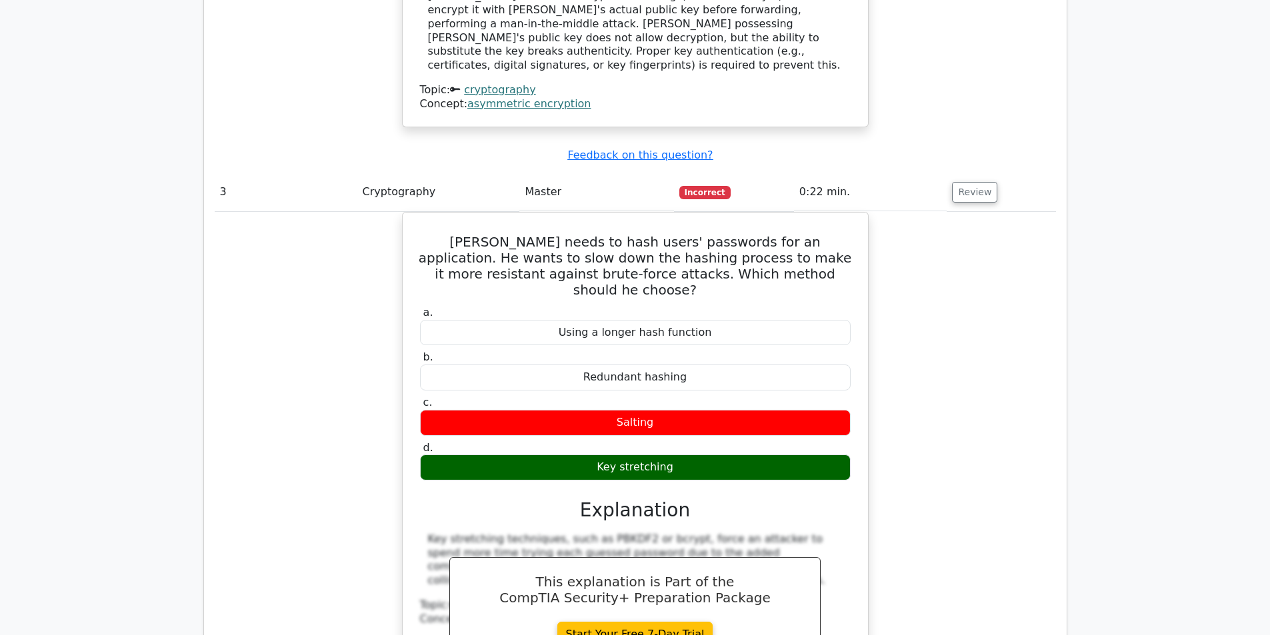 The width and height of the screenshot is (1270, 635). Describe the element at coordinates (705, 193) in the screenshot. I see `span: Incorrect` at that location.